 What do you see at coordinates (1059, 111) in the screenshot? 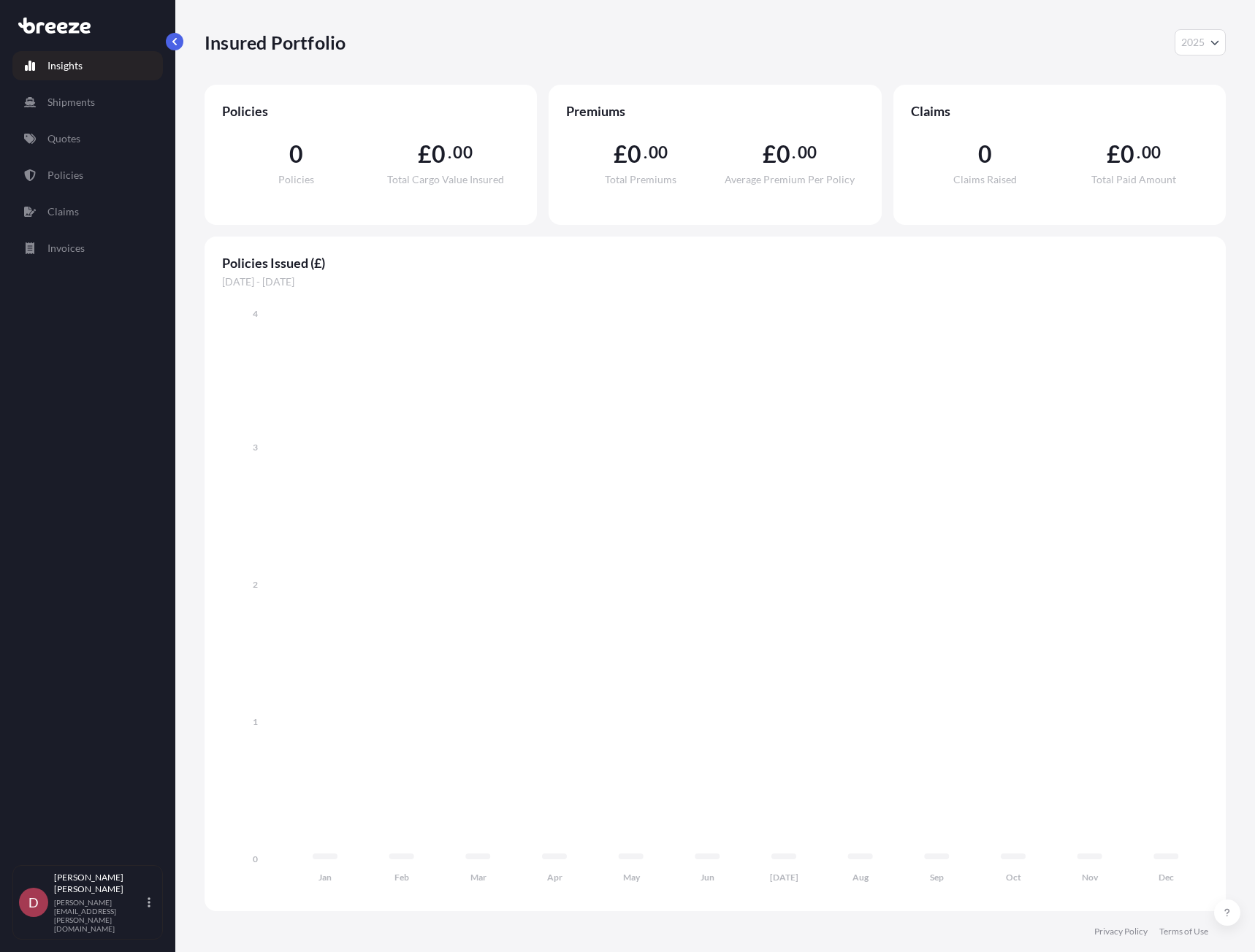
I see `span: Claims` at bounding box center [1059, 111].